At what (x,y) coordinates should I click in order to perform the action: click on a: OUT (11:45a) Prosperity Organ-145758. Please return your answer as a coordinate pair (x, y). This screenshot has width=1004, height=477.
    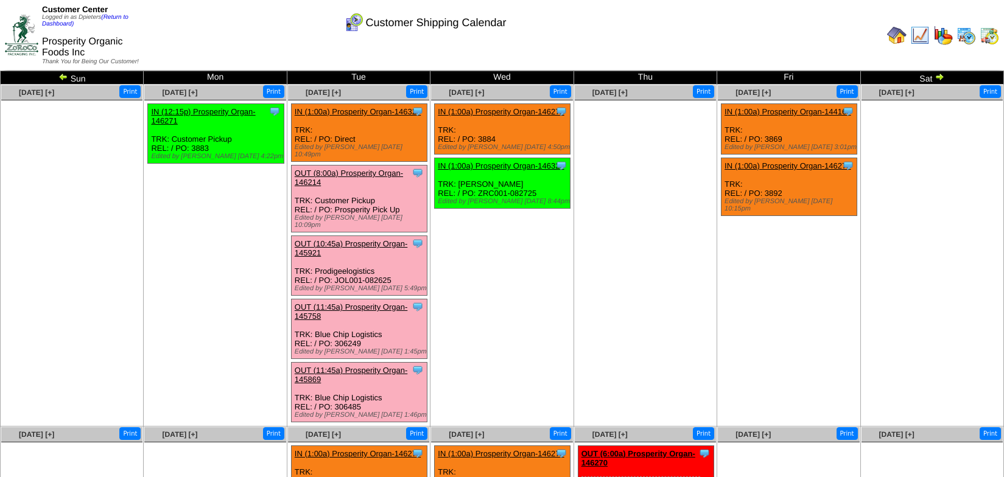
    Looking at the image, I should click on (351, 312).